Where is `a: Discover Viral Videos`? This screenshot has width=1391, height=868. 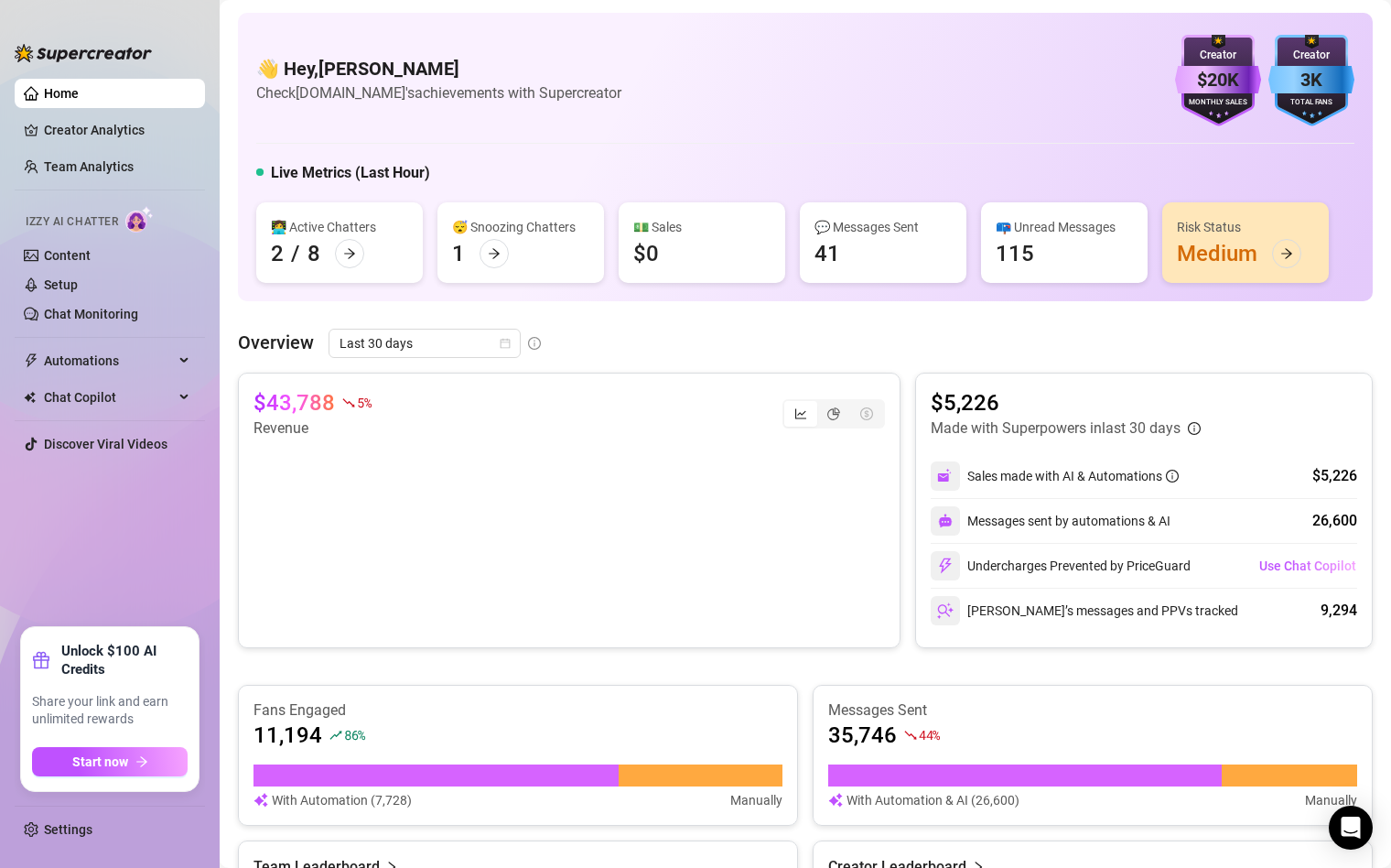 a: Discover Viral Videos is located at coordinates (106, 444).